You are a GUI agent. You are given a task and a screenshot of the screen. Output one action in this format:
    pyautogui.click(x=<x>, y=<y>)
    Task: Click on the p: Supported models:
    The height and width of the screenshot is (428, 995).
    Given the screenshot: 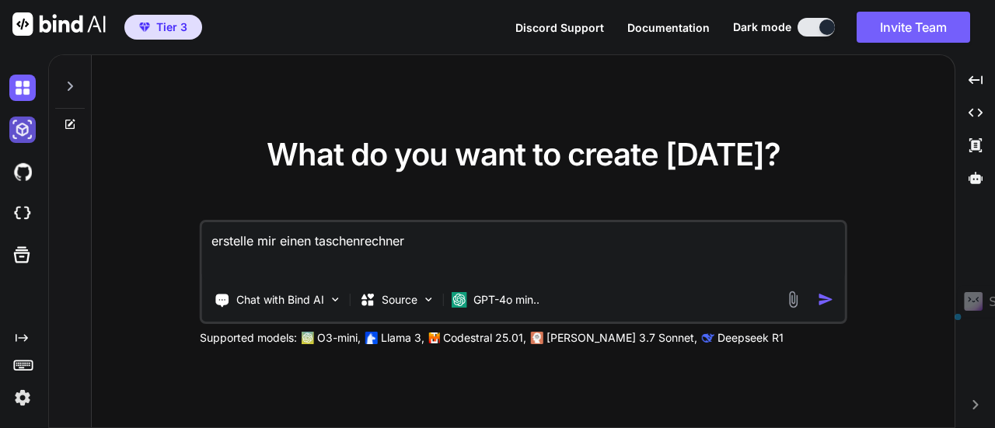 What is the action you would take?
    pyautogui.click(x=248, y=338)
    